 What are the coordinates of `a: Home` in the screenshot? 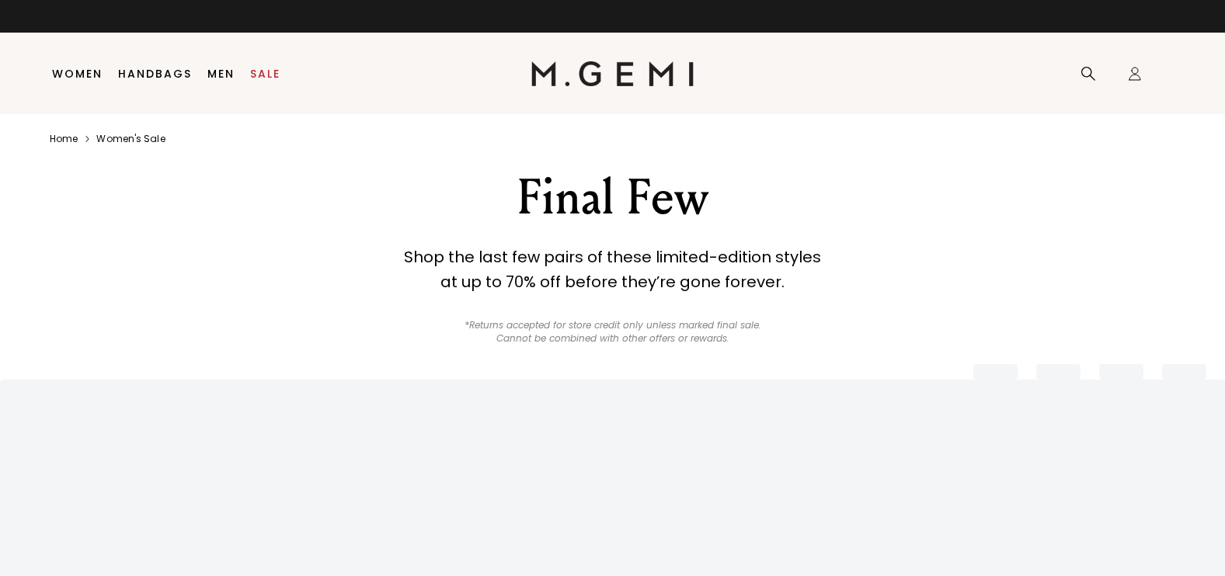 It's located at (64, 139).